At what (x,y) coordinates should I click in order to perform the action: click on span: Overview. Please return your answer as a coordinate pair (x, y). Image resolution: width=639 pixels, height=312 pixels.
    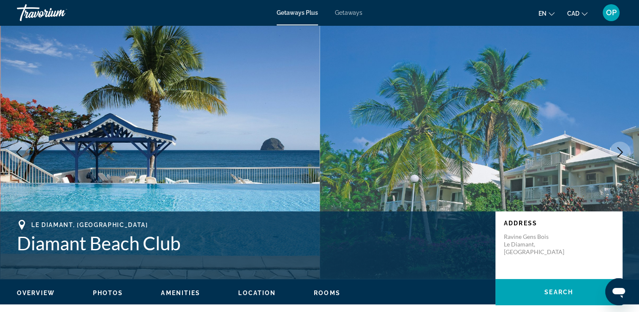
    Looking at the image, I should click on (36, 293).